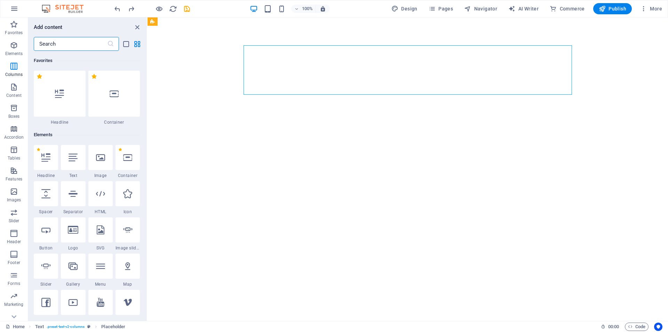 Image resolution: width=668 pixels, height=332 pixels. I want to click on span: Slider, so click(46, 284).